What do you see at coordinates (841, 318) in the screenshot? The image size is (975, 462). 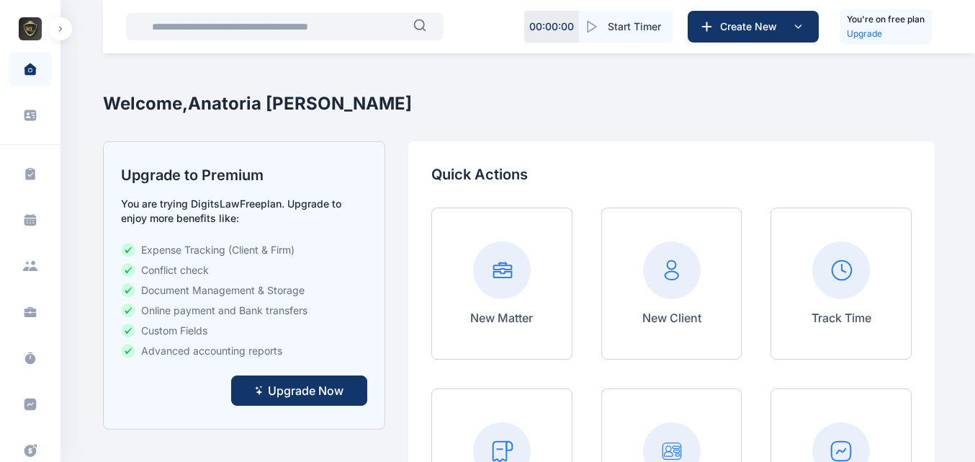 I see `p: Track Time` at bounding box center [841, 318].